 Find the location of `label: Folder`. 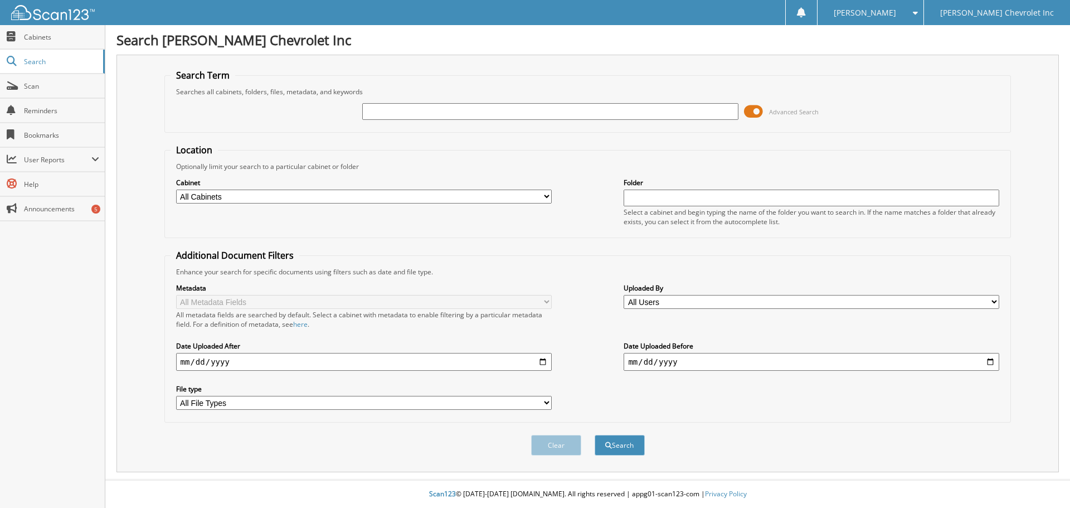

label: Folder is located at coordinates (812, 182).